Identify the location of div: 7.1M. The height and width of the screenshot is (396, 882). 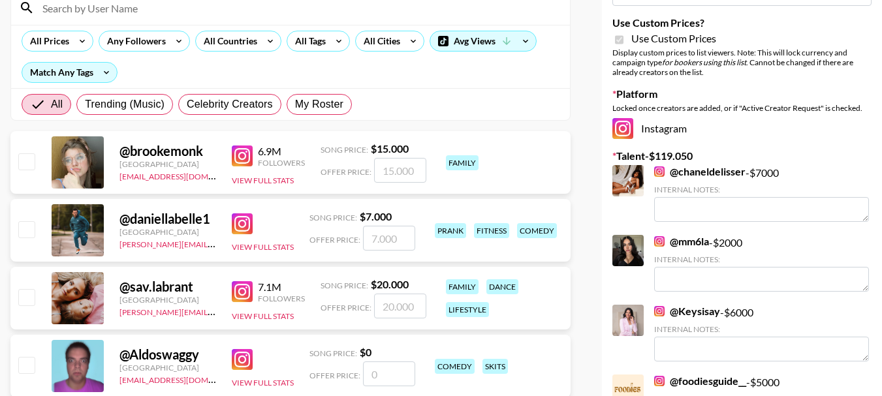
(281, 287).